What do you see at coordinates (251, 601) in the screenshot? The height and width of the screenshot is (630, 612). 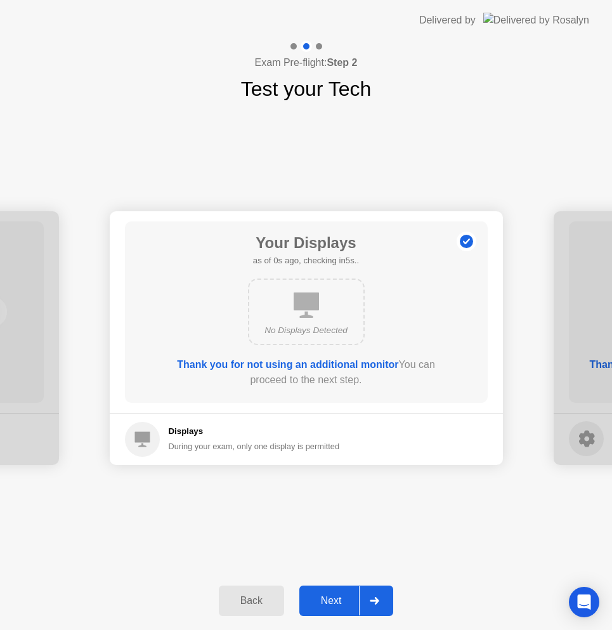 I see `div: Back` at bounding box center [251, 601].